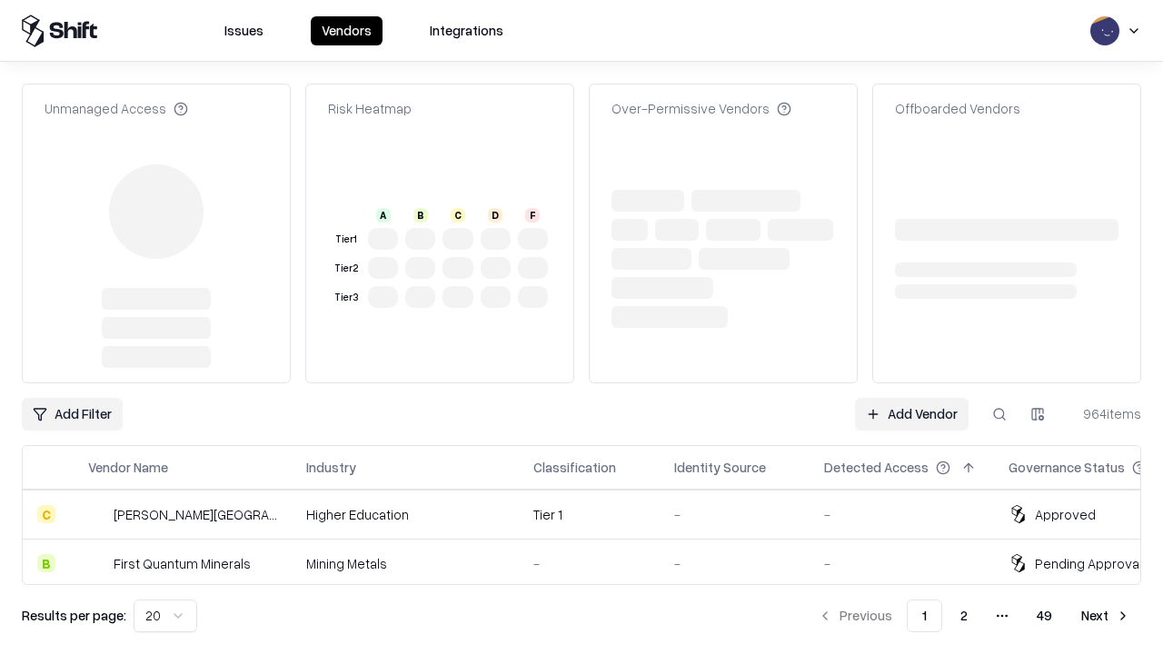  What do you see at coordinates (74, 615) in the screenshot?
I see `p: Results per page:` at bounding box center [74, 615].